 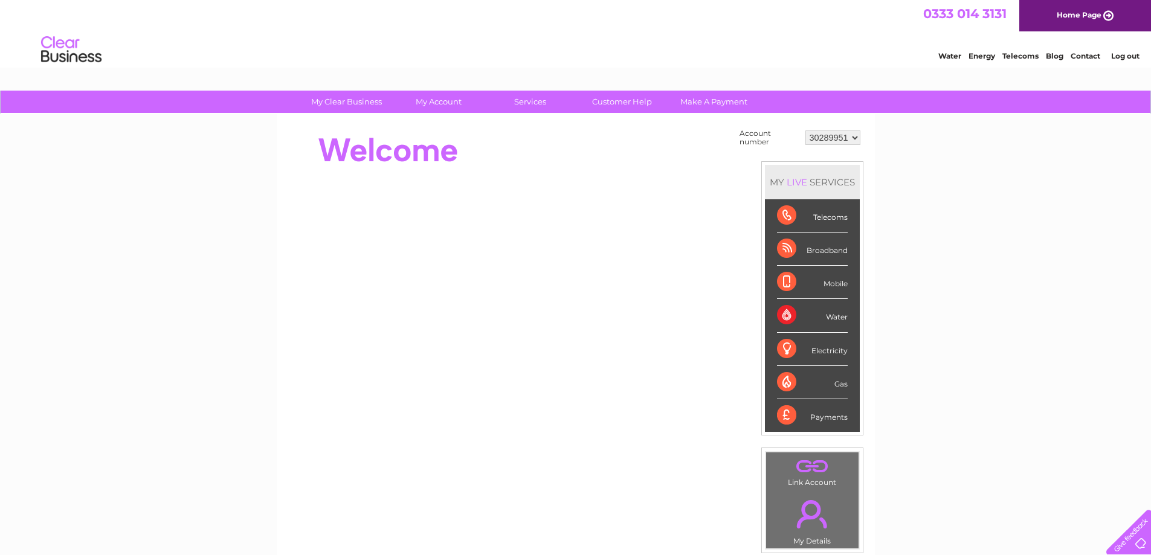 What do you see at coordinates (982, 56) in the screenshot?
I see `a: Energy` at bounding box center [982, 56].